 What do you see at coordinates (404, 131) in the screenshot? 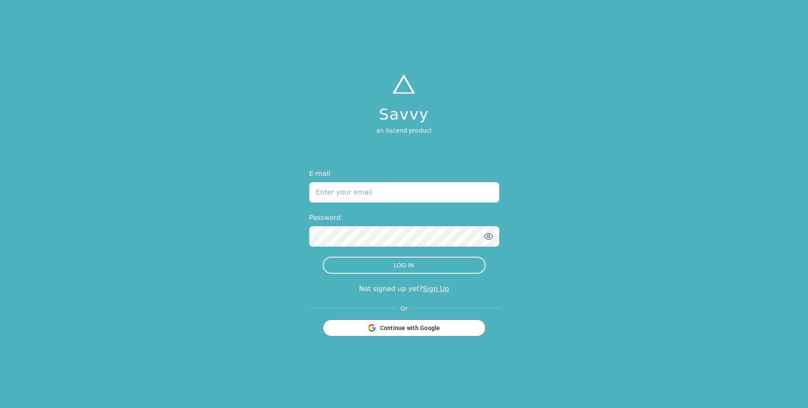
I see `p: an Ascend product` at bounding box center [404, 131].